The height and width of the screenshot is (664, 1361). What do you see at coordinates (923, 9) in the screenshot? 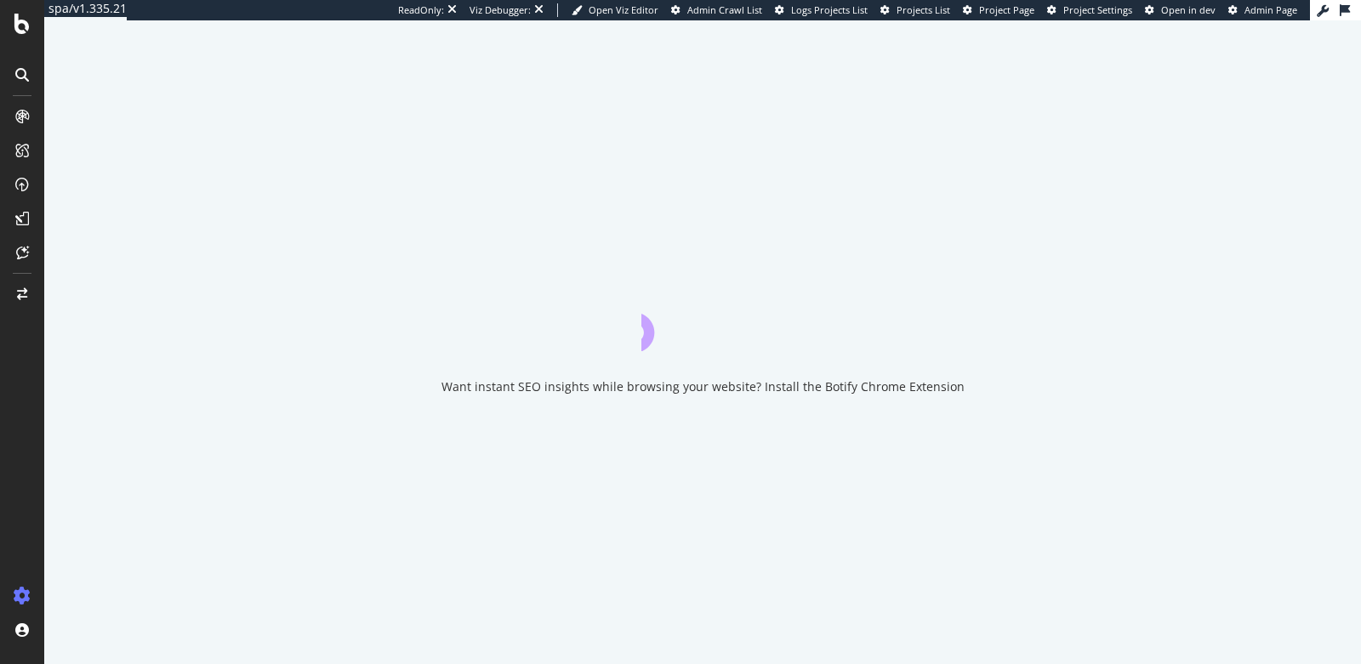
I see `span: Projects List` at bounding box center [923, 9].